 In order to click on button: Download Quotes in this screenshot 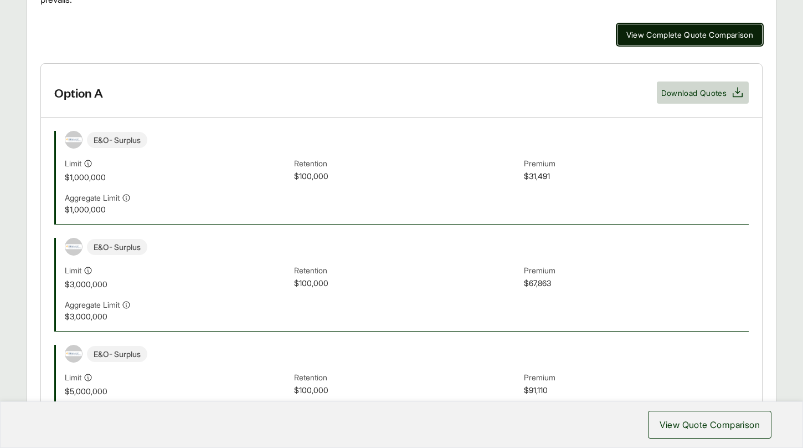, I will do `click(703, 93)`.